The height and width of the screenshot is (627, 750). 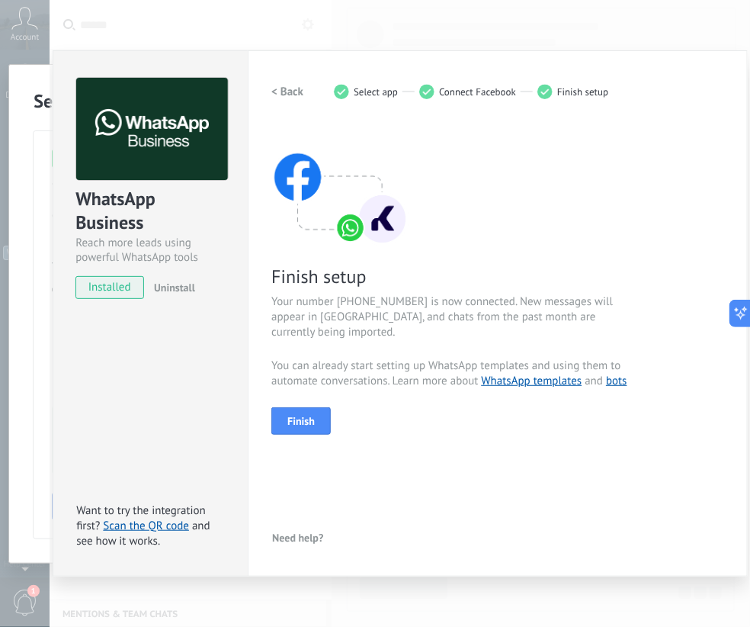 What do you see at coordinates (175, 287) in the screenshot?
I see `span: Uninstall` at bounding box center [175, 287].